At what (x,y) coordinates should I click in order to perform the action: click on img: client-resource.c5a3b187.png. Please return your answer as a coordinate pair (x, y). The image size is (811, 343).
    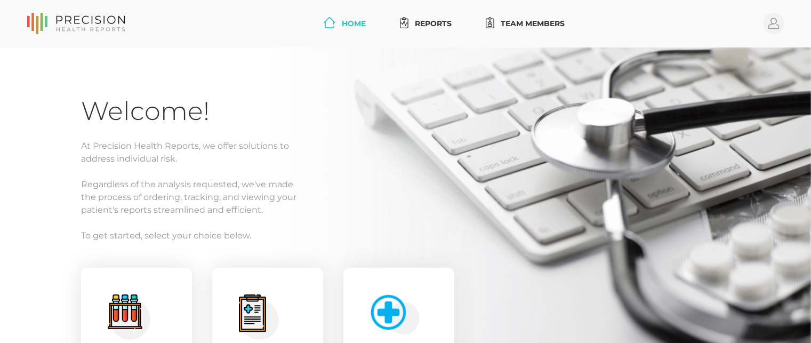
    Looking at the image, I should click on (393, 312).